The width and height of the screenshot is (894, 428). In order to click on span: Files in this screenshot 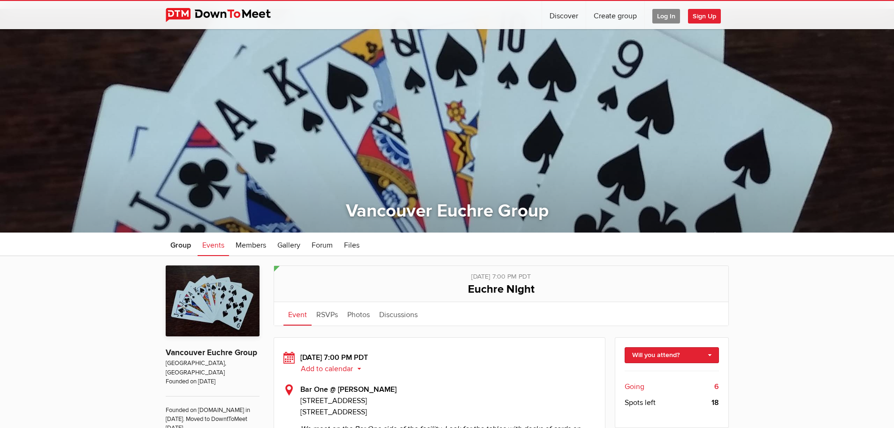, I will do `click(351, 245)`.